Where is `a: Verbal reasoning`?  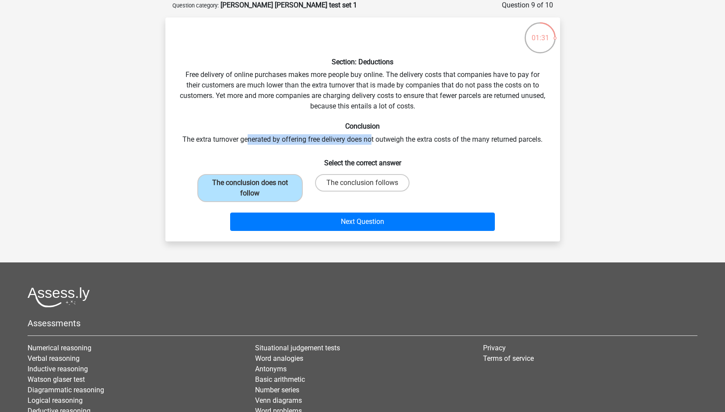 a: Verbal reasoning is located at coordinates (53, 358).